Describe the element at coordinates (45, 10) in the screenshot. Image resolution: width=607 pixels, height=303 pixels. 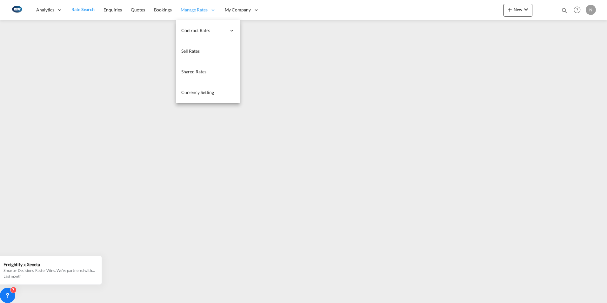
I see `span: Analytics` at that location.